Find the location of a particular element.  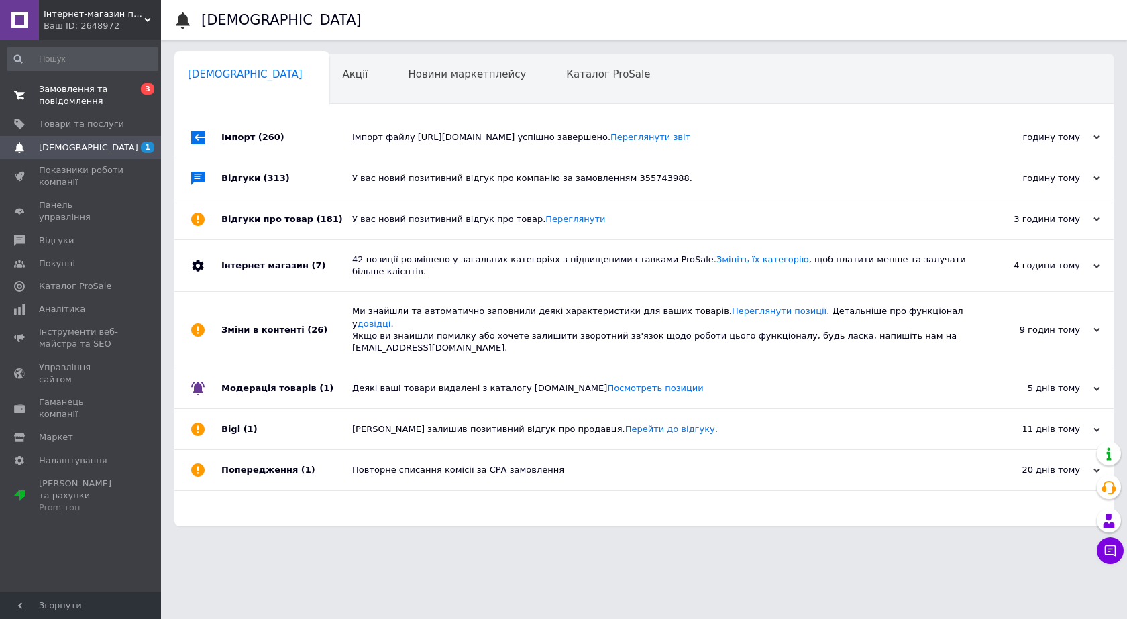

div: 5 днів тому is located at coordinates (1033, 388).